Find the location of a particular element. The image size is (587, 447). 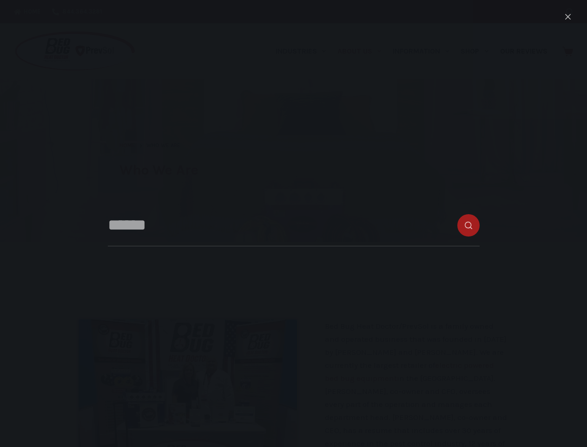

nav: Primary is located at coordinates (412, 51).